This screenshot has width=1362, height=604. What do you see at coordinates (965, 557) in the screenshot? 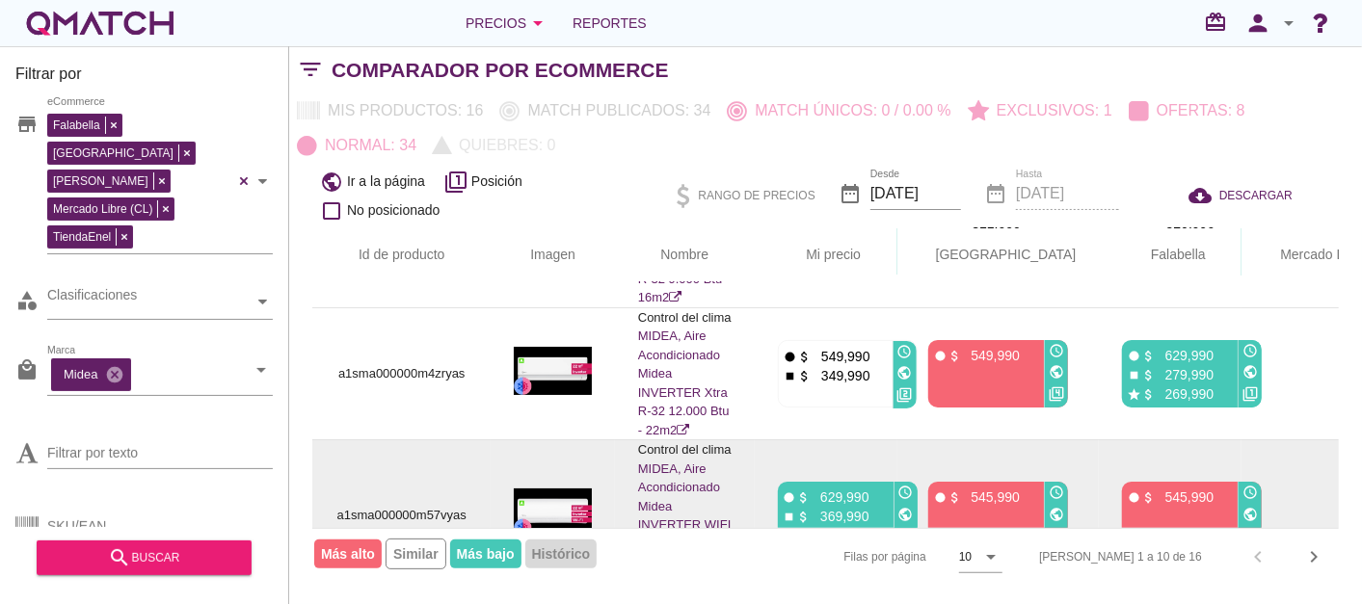
I see `div: 10` at bounding box center [965, 557].